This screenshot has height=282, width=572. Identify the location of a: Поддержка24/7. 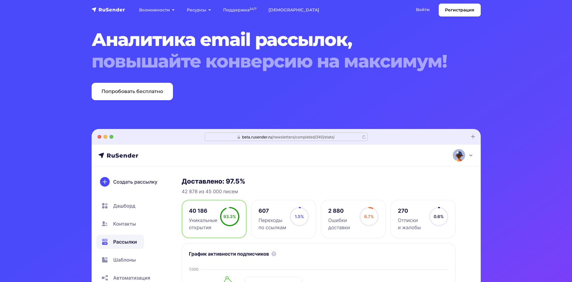
(239, 10).